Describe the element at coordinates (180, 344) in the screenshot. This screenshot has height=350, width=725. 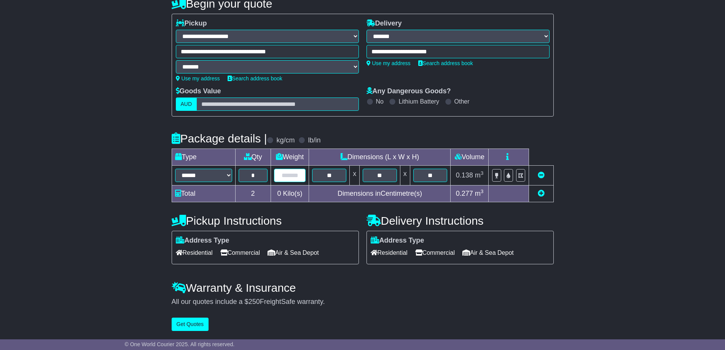
I see `span: © One World Courier 2025. All rights reserved.` at that location.